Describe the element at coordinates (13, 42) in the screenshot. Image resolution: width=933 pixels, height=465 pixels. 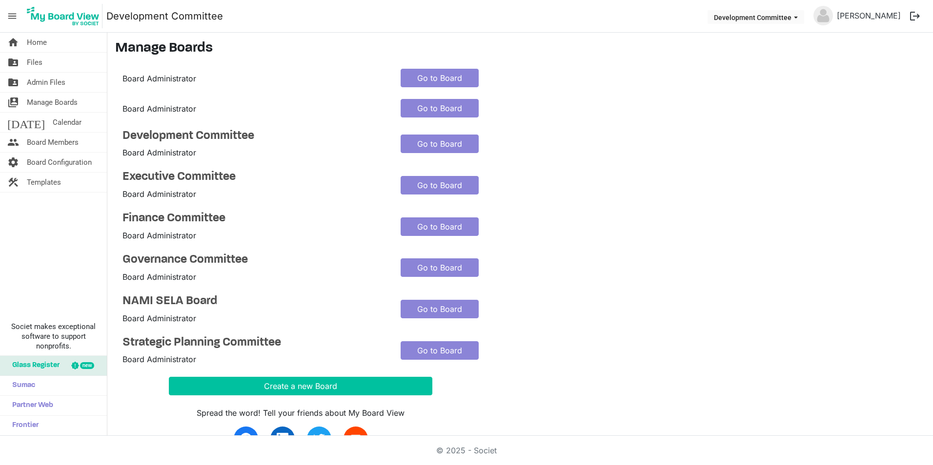
I see `span: home` at that location.